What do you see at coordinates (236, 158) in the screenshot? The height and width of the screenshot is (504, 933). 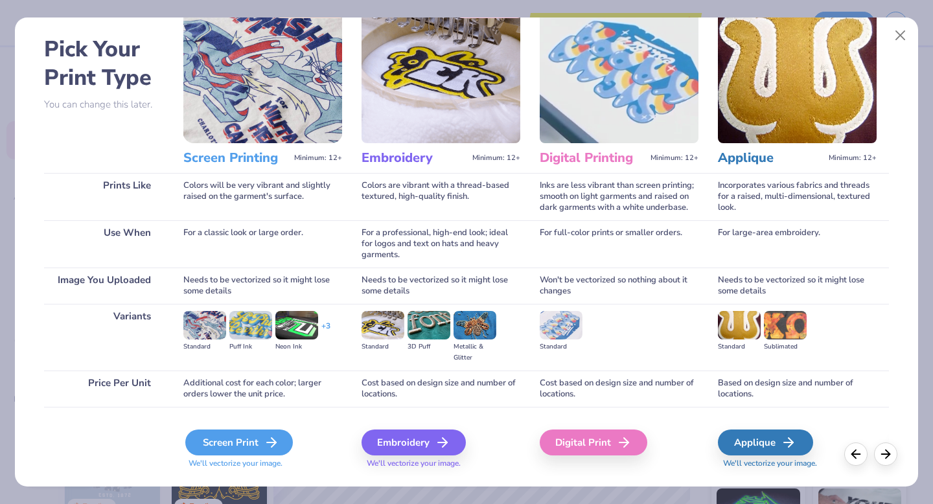 I see `h3: Screen Printing` at bounding box center [236, 158].